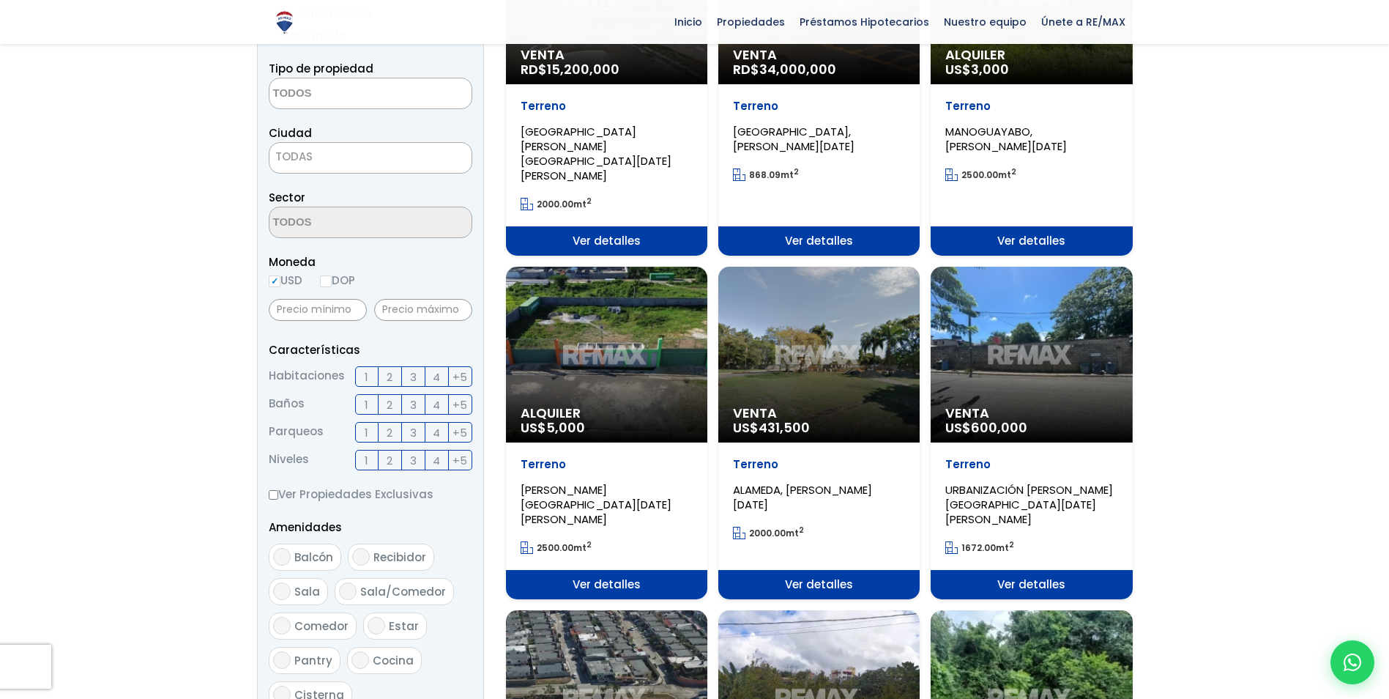 Image resolution: width=1389 pixels, height=699 pixels. I want to click on span: Balcón, so click(313, 556).